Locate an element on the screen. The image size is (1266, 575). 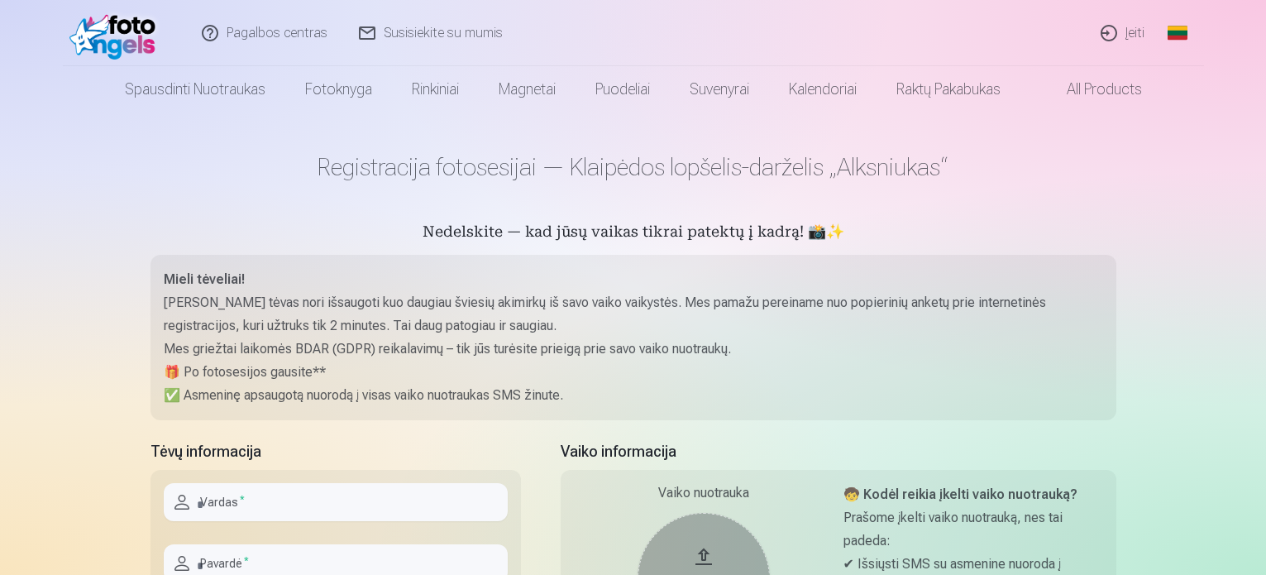
a: Puodeliai is located at coordinates (623, 89).